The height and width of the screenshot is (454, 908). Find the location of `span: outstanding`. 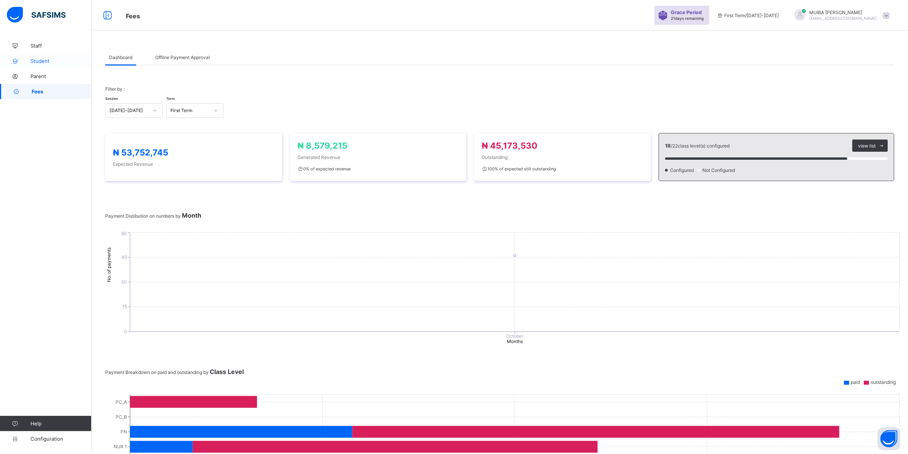

span: outstanding is located at coordinates (884, 382).